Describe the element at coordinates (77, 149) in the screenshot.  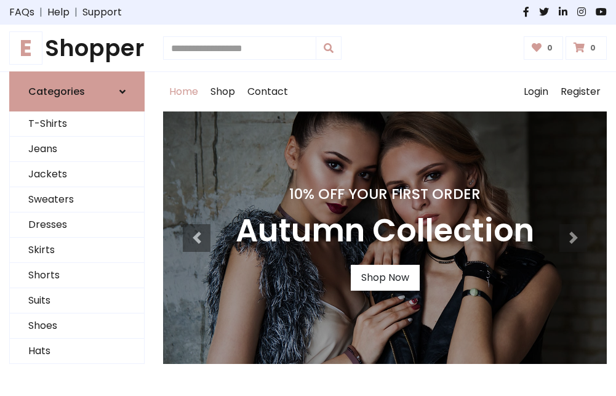
I see `a: Jeans` at that location.